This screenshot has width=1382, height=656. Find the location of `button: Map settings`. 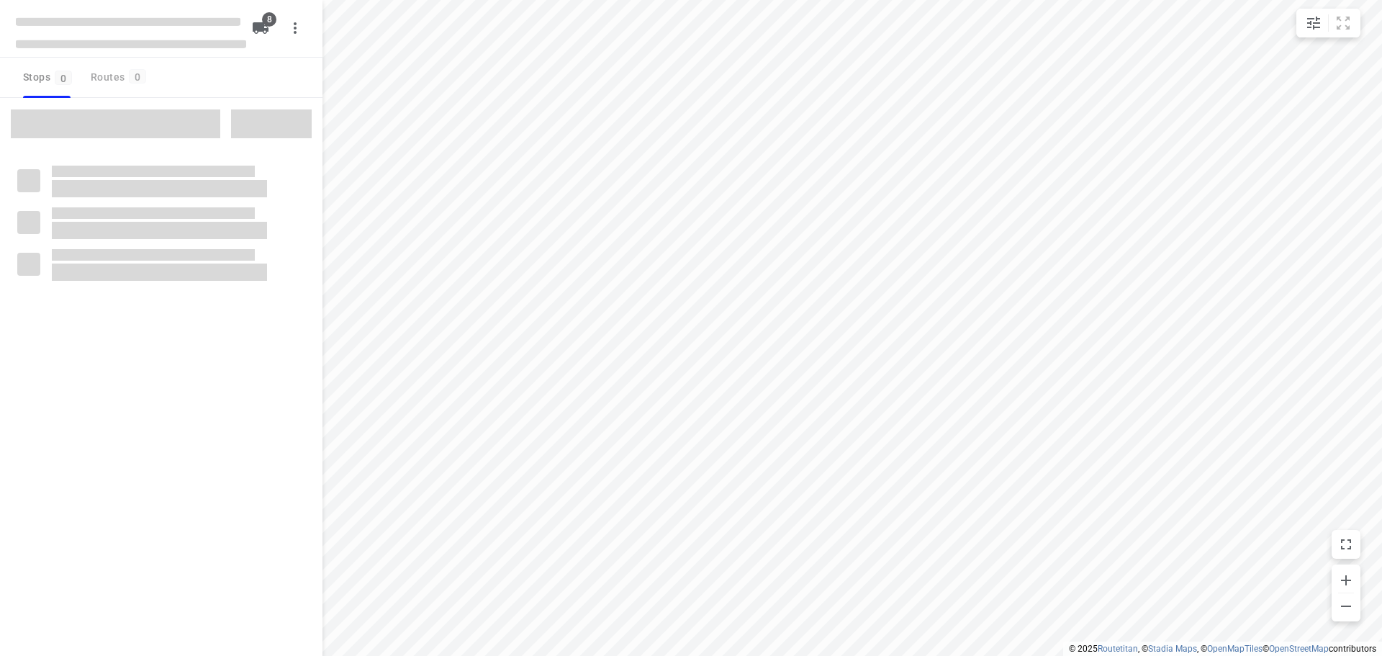

button: Map settings is located at coordinates (1314, 23).